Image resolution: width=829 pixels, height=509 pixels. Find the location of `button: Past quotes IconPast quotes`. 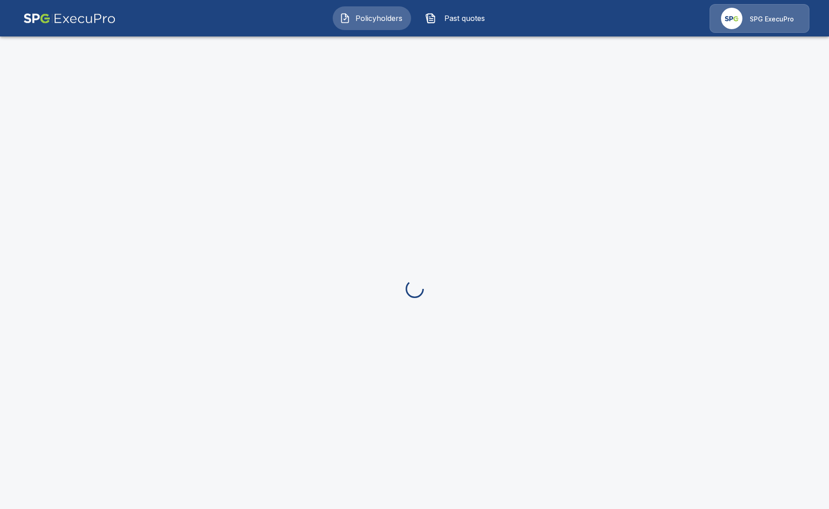

button: Past quotes IconPast quotes is located at coordinates (458, 18).